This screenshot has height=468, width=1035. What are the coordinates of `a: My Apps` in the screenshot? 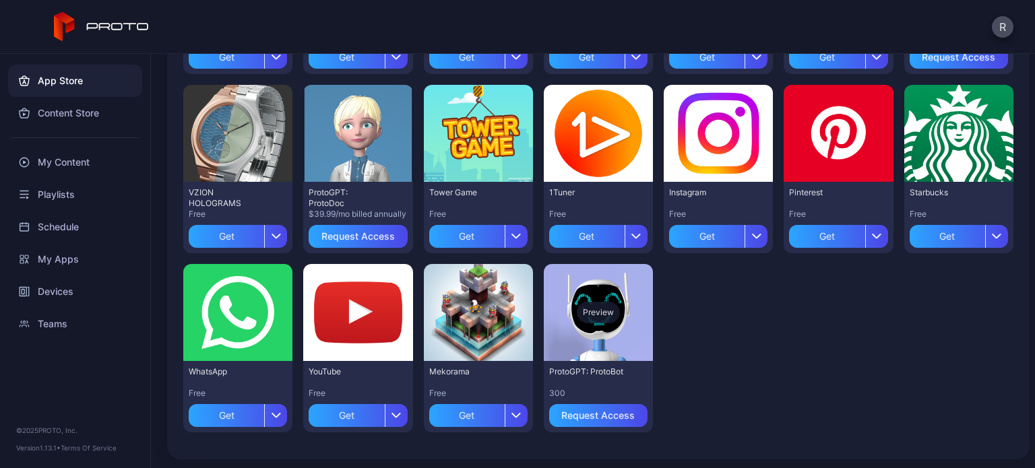 It's located at (75, 259).